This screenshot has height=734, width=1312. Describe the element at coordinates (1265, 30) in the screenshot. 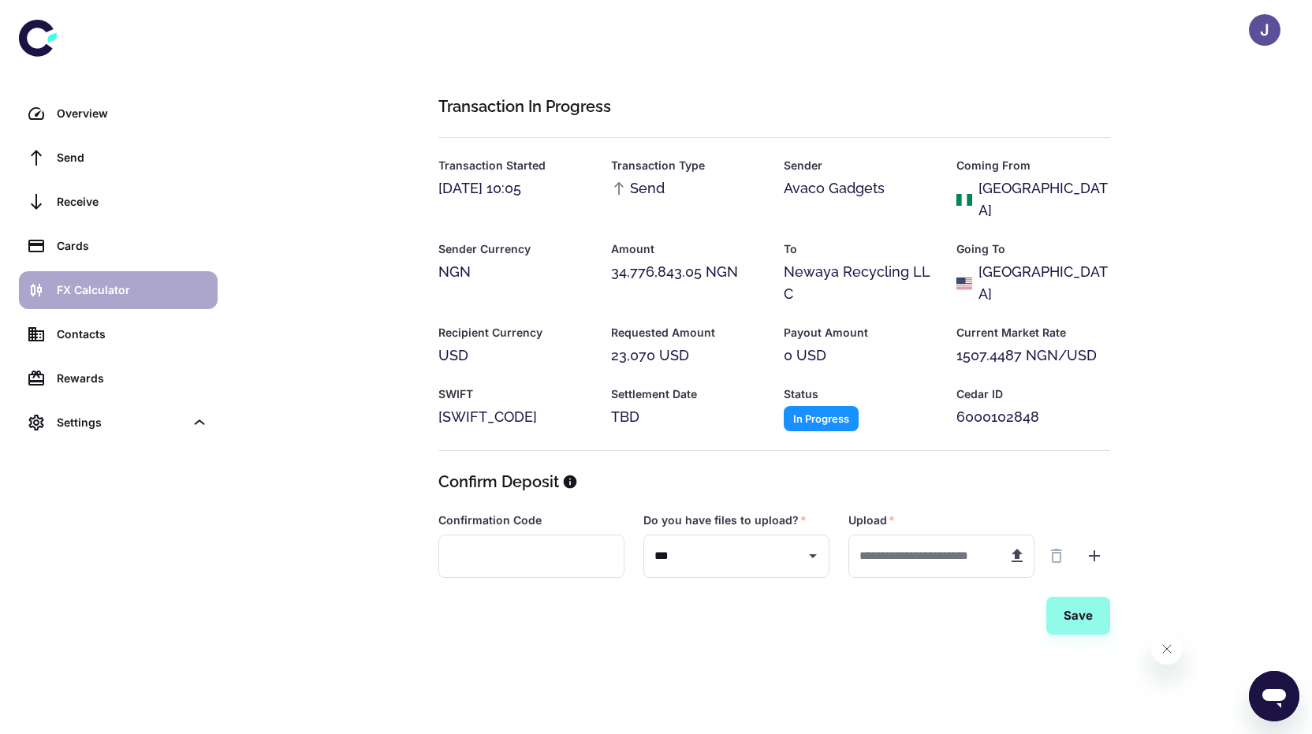

I see `button: J` at that location.